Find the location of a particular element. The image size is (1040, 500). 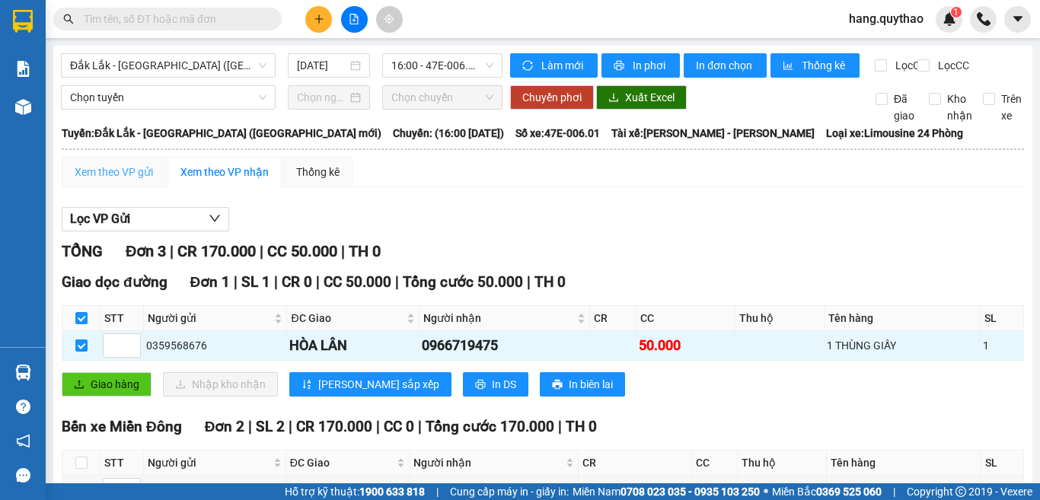

th: Thu hộ is located at coordinates (782, 463).